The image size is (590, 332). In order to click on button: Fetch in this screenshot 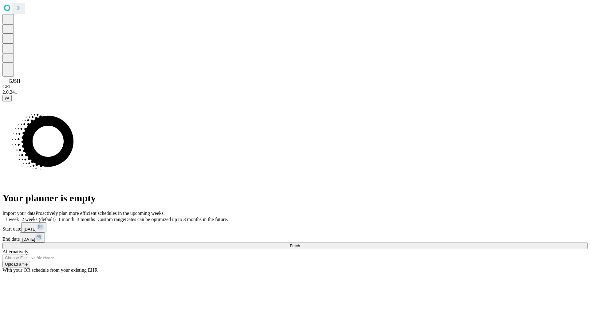, I will do `click(295, 245)`.